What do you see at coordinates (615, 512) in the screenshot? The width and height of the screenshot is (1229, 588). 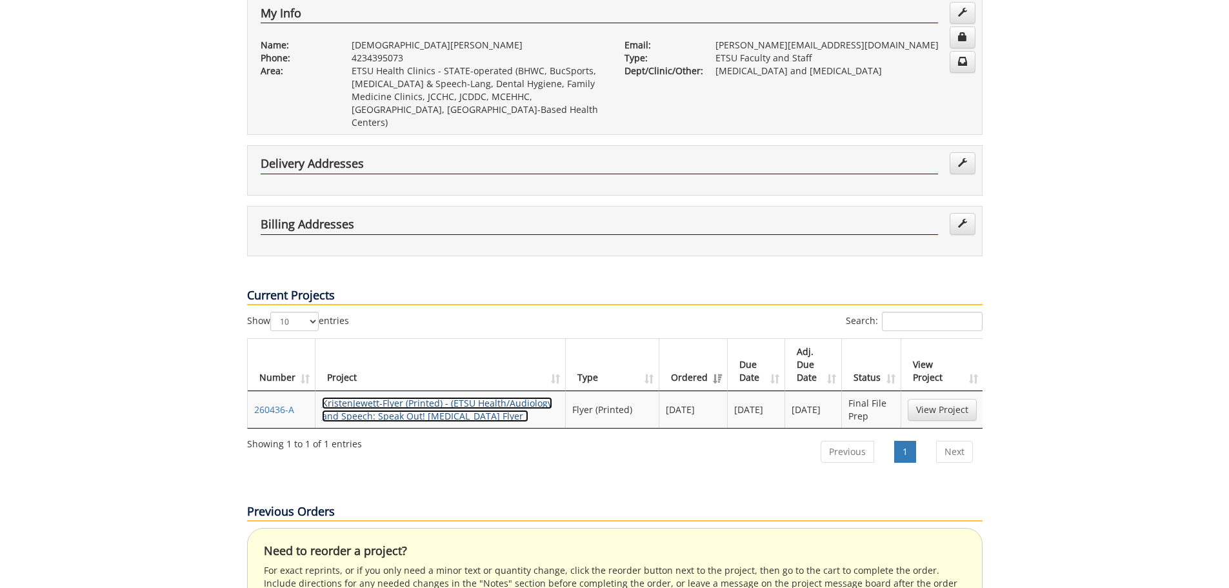 I see `p: Previous Orders` at bounding box center [615, 512].